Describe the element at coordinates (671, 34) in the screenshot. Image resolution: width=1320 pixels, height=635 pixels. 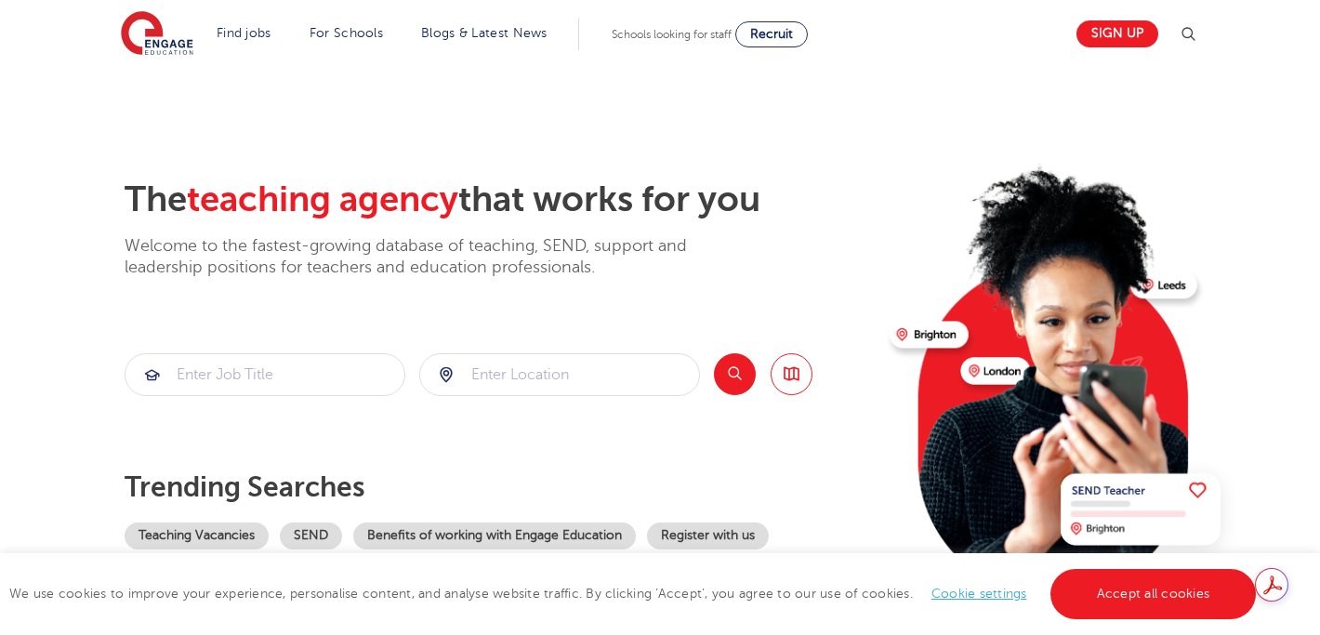
I see `span: Schools looking for staff` at that location.